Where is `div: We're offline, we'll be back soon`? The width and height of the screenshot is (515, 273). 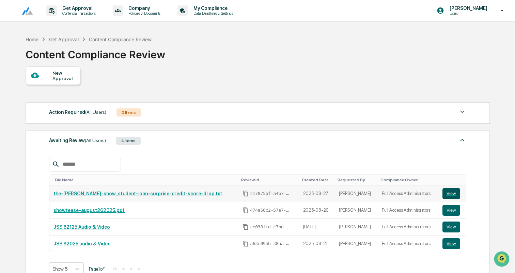 div: We're offline, we'll be back soon is located at coordinates (56, 62).